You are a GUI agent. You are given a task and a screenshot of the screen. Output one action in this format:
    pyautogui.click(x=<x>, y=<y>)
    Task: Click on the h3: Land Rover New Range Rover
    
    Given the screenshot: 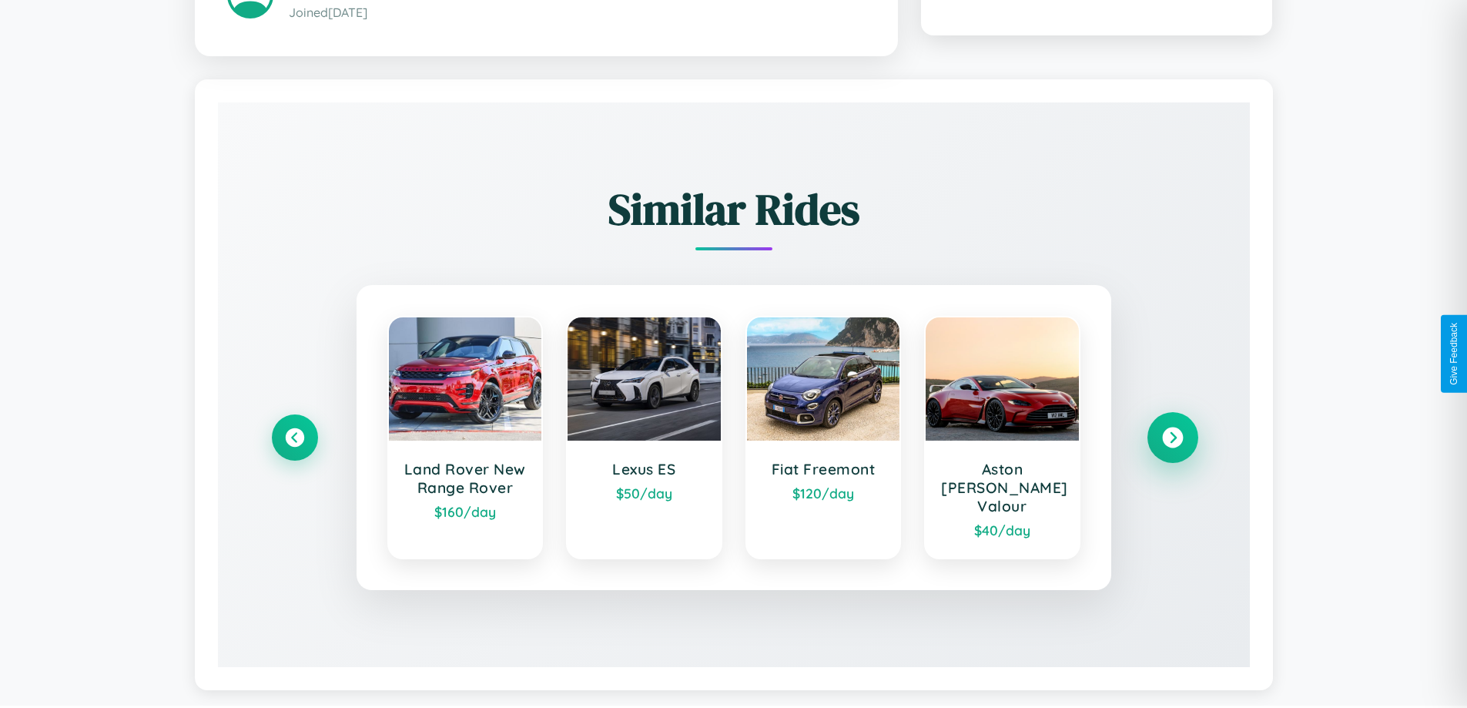 What is the action you would take?
    pyautogui.click(x=465, y=478)
    